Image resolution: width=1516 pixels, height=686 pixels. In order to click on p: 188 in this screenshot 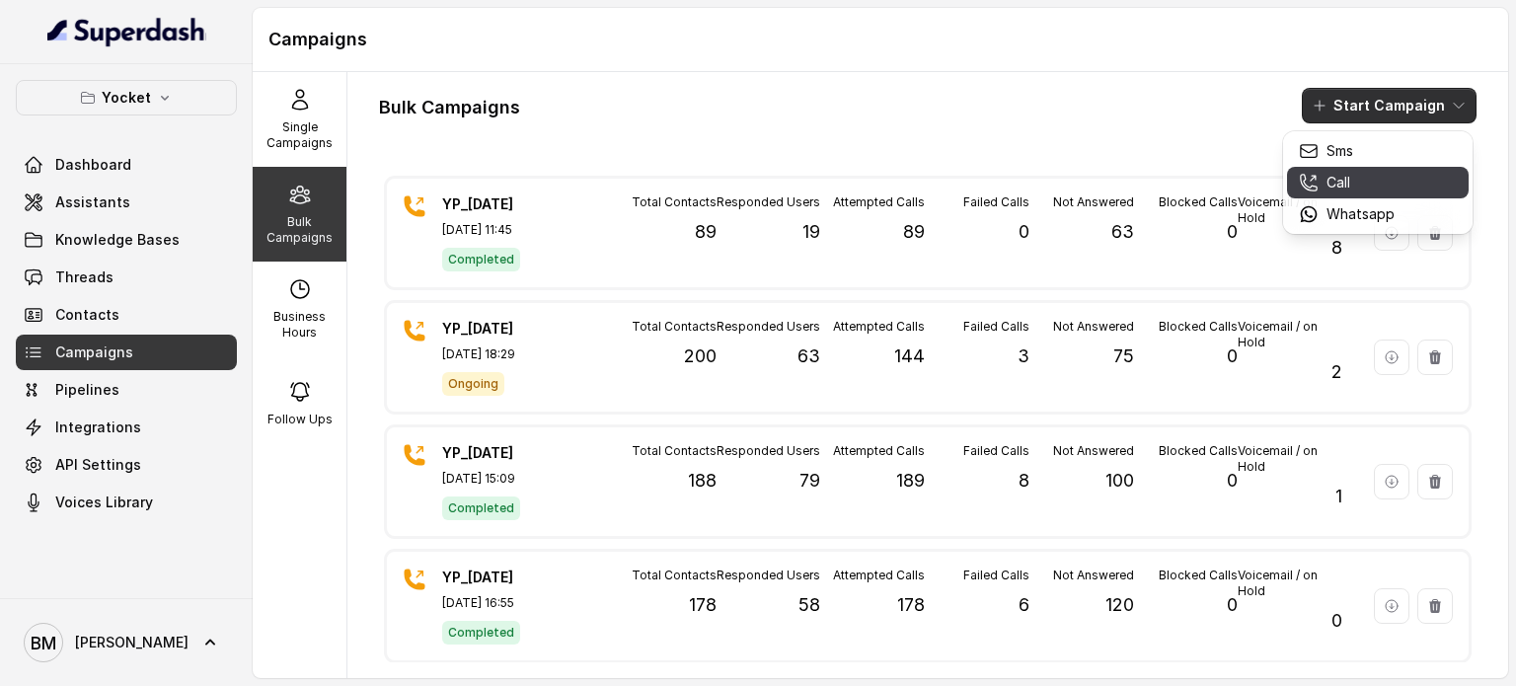, I will do `click(702, 481)`.